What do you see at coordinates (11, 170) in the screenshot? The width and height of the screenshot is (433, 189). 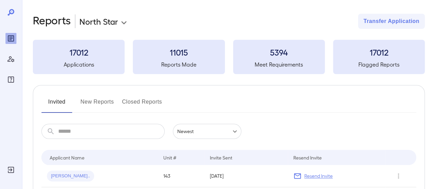 I see `div: Log Out` at bounding box center [11, 170].